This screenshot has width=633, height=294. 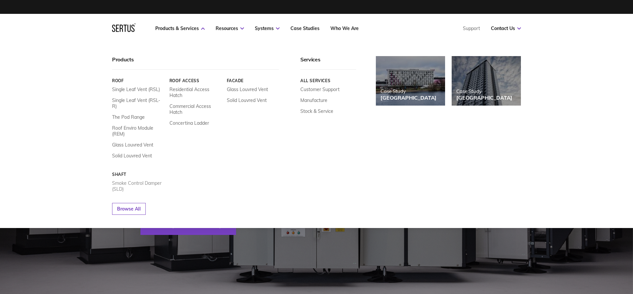 What do you see at coordinates (196, 80) in the screenshot?
I see `a: Roof Access` at bounding box center [196, 80].